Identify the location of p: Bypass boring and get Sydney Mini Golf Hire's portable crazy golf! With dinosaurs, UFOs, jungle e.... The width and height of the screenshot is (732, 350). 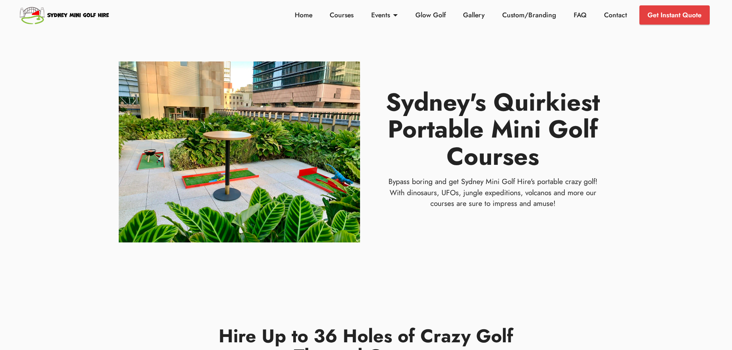
(493, 193).